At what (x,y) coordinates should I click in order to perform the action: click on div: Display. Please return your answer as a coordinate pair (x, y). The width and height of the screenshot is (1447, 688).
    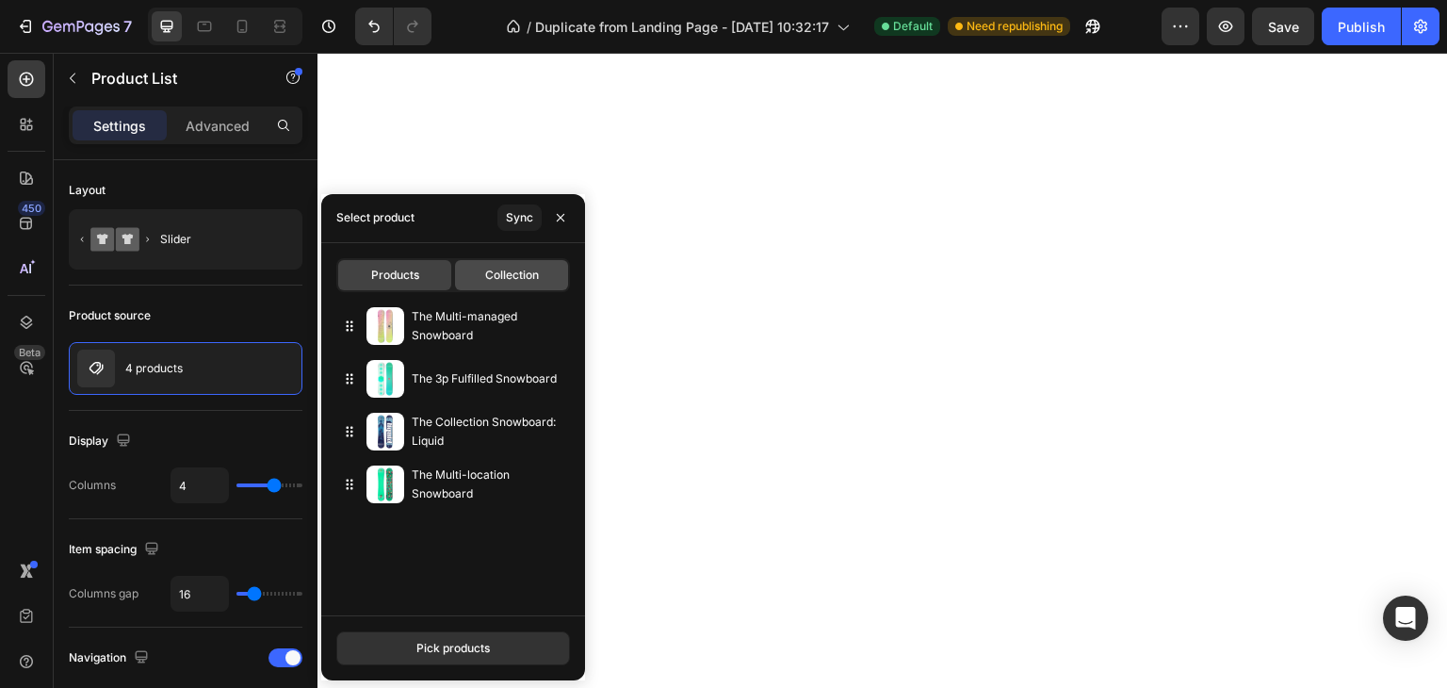
    Looking at the image, I should click on (102, 441).